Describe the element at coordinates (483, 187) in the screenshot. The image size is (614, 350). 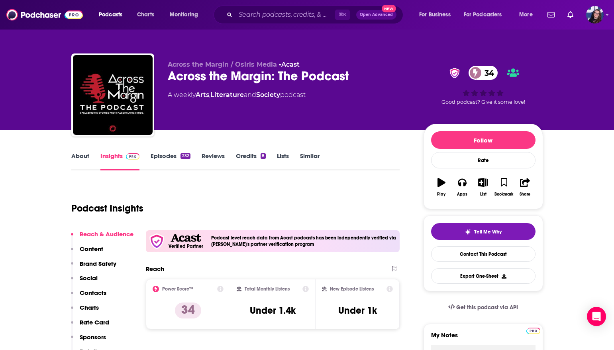
I see `button: List` at that location.